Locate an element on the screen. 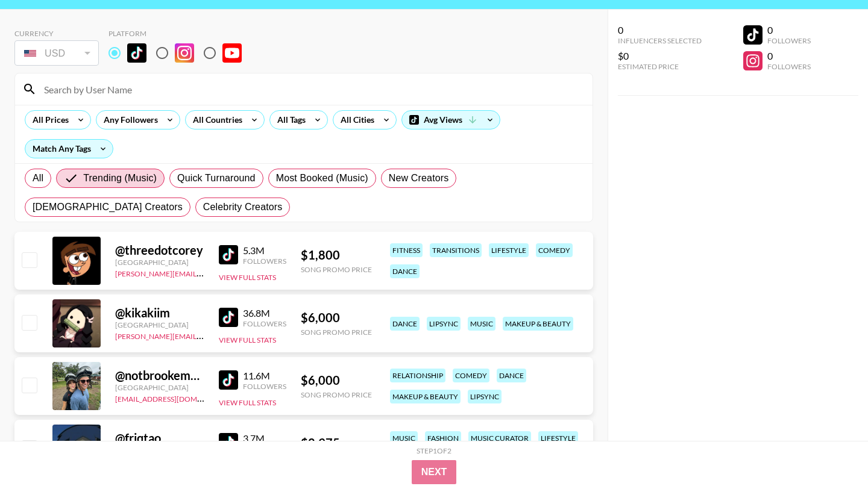 The image size is (868, 489). div: 36.8M is located at coordinates (264, 313).